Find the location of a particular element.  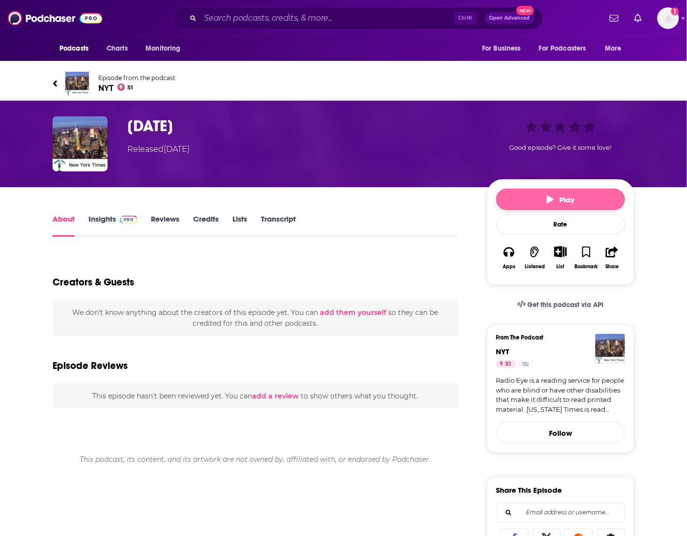

span: Episode from the podcast is located at coordinates (137, 78).